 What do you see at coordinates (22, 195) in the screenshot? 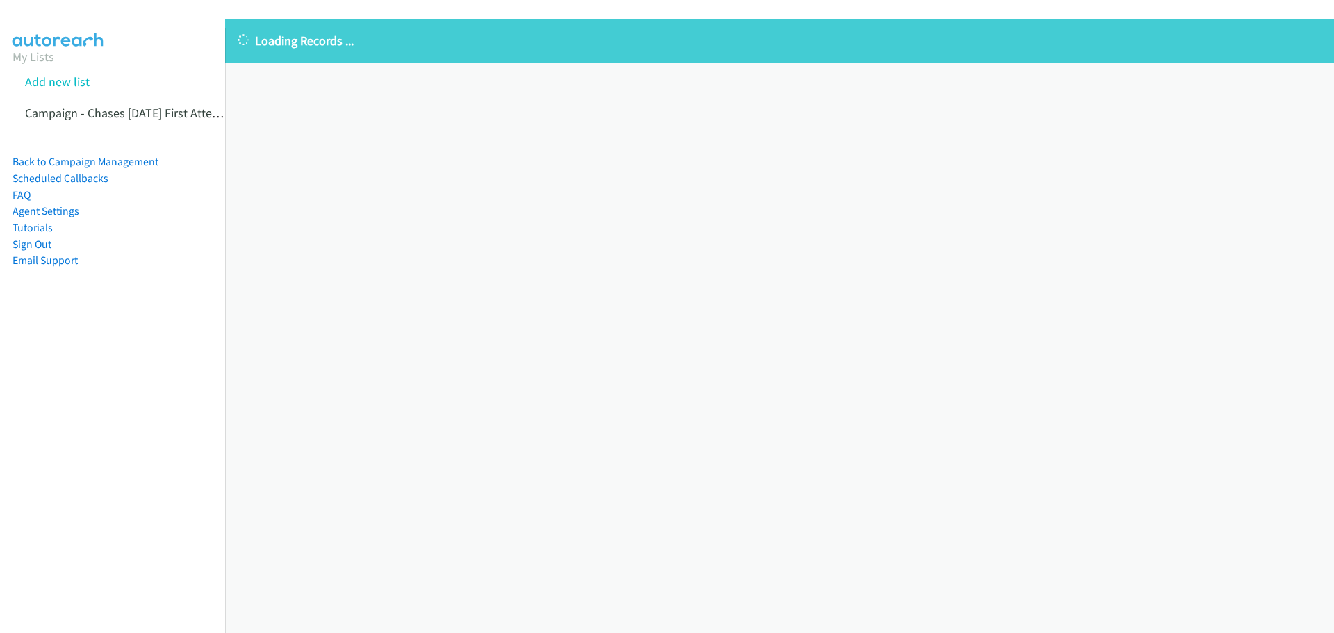
I see `a: FAQ` at bounding box center [22, 195].